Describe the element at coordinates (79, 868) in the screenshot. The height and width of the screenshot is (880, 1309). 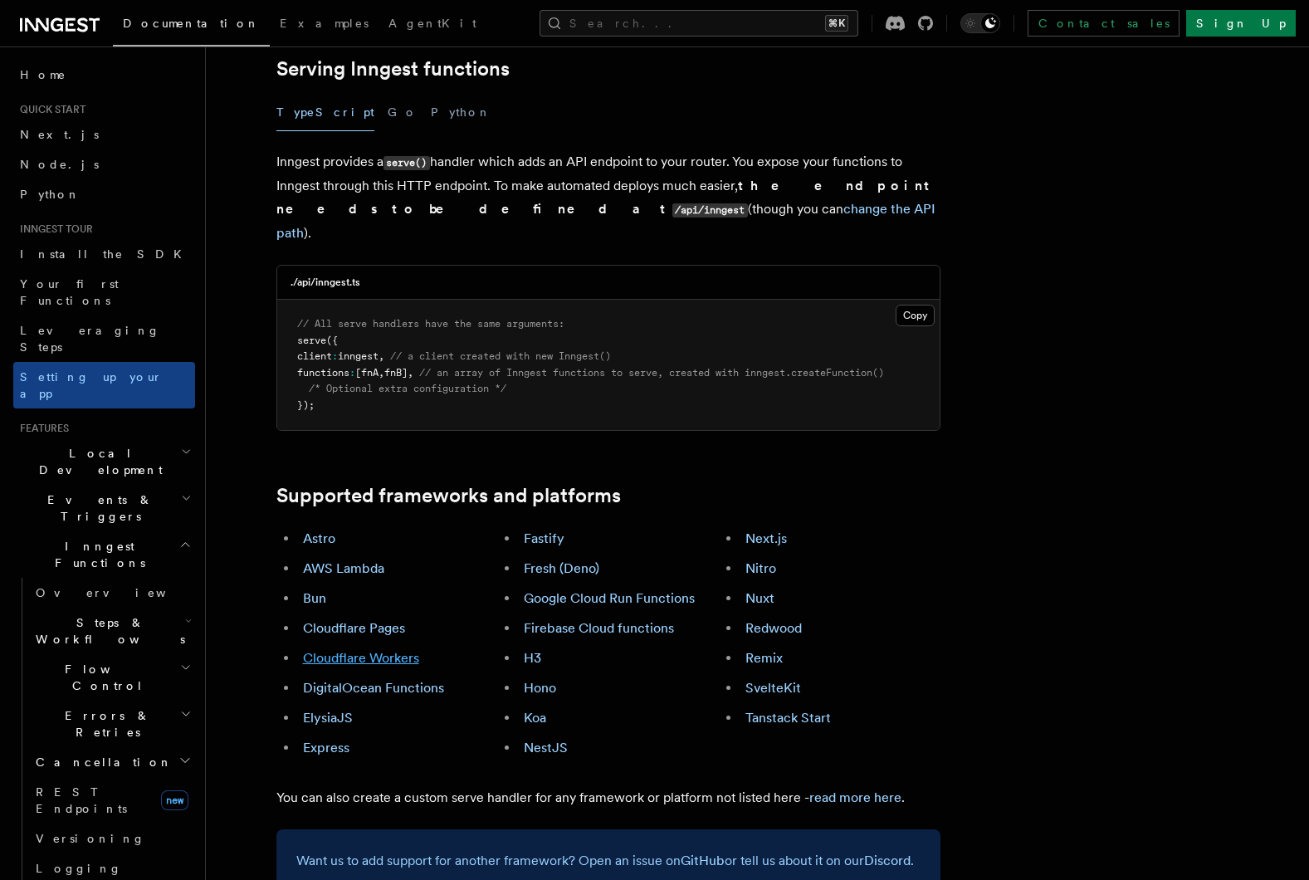
I see `span: Logging` at that location.